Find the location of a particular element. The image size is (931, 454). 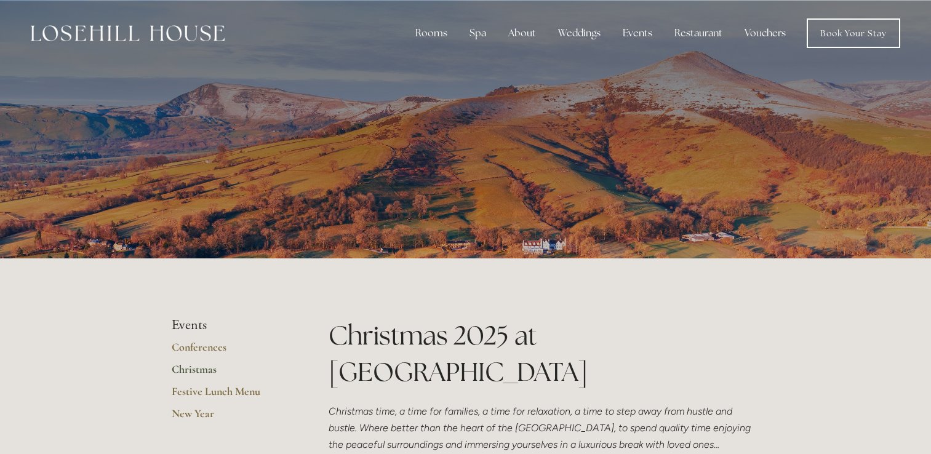

a: Book Your Stay is located at coordinates (853, 33).